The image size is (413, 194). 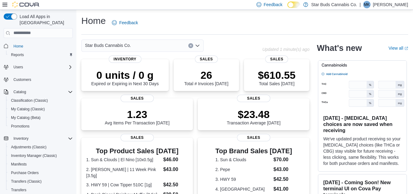 I want to click on a: Classification (Classic), so click(x=29, y=100).